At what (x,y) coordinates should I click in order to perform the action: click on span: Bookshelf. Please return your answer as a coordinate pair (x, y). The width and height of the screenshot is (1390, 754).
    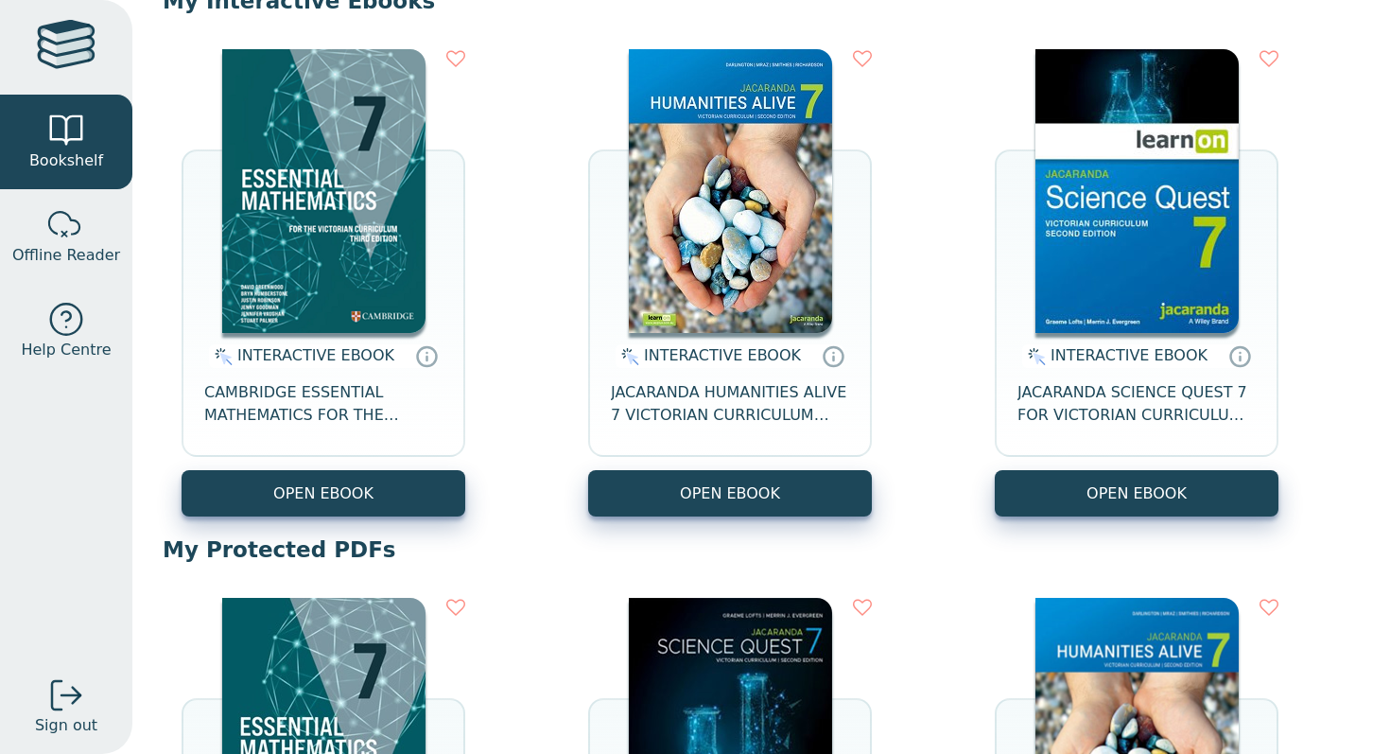
    Looking at the image, I should click on (66, 161).